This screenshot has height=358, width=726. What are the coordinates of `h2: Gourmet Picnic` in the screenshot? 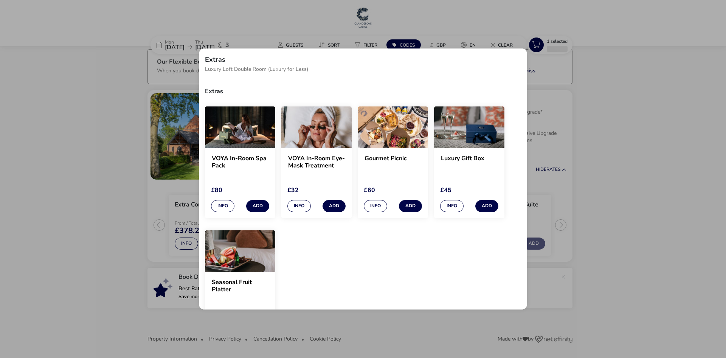 It's located at (393, 162).